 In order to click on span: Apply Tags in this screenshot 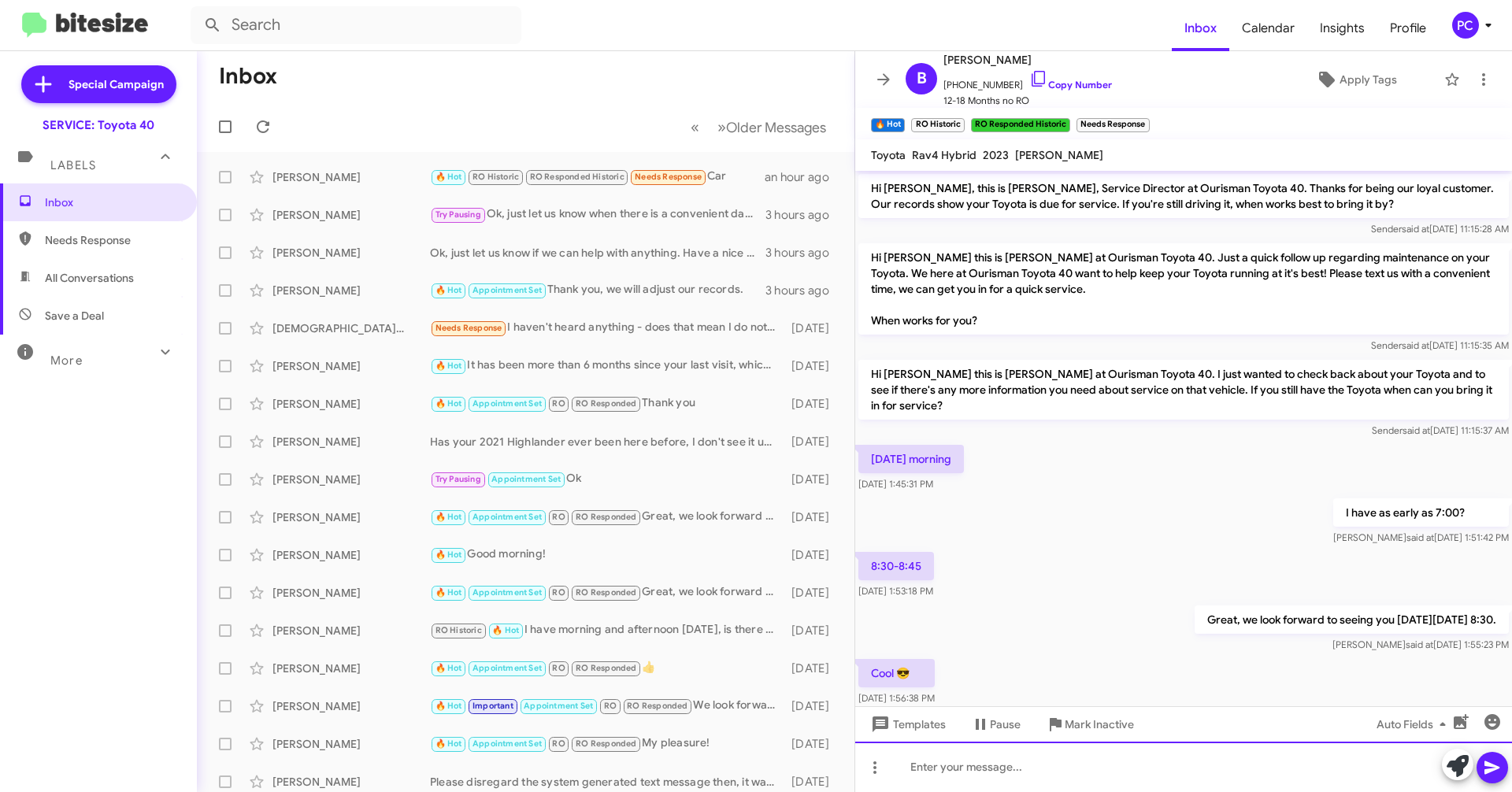, I will do `click(1368, 80)`.